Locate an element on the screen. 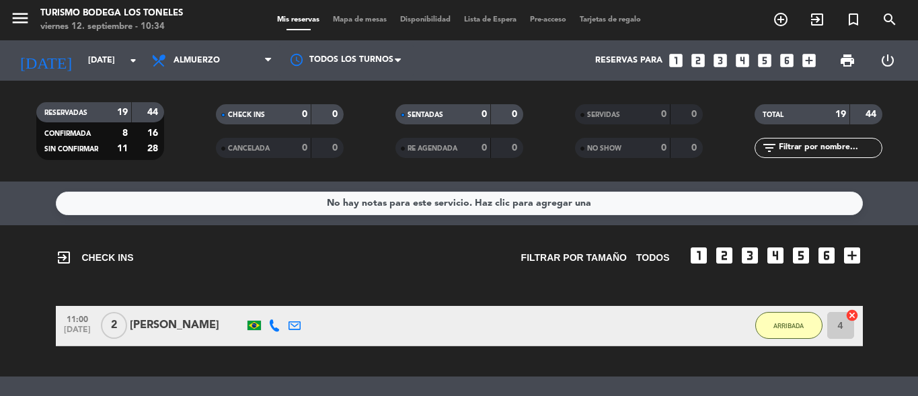  span: Lista de Espera is located at coordinates (490, 20).